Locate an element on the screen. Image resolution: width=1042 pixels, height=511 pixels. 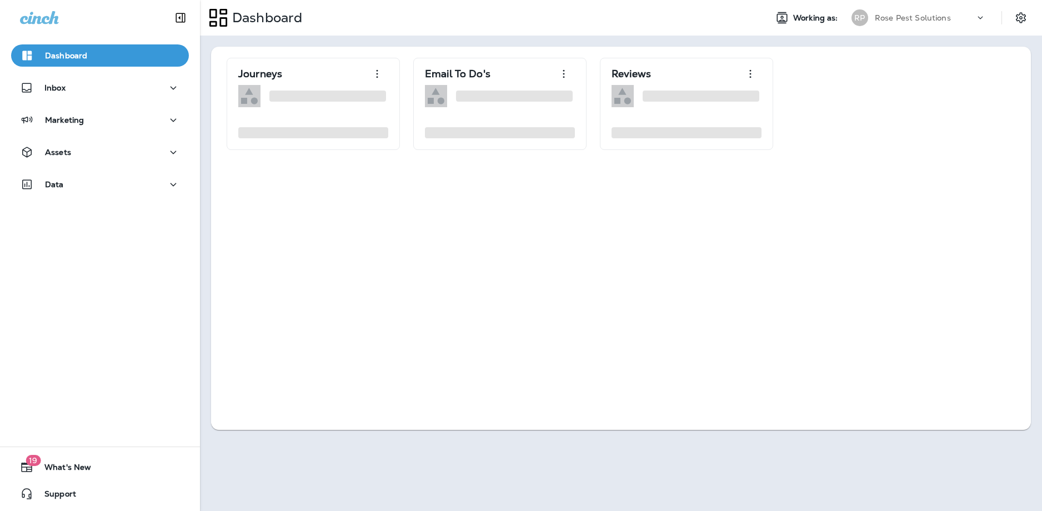
p: Inbox is located at coordinates (55, 88).